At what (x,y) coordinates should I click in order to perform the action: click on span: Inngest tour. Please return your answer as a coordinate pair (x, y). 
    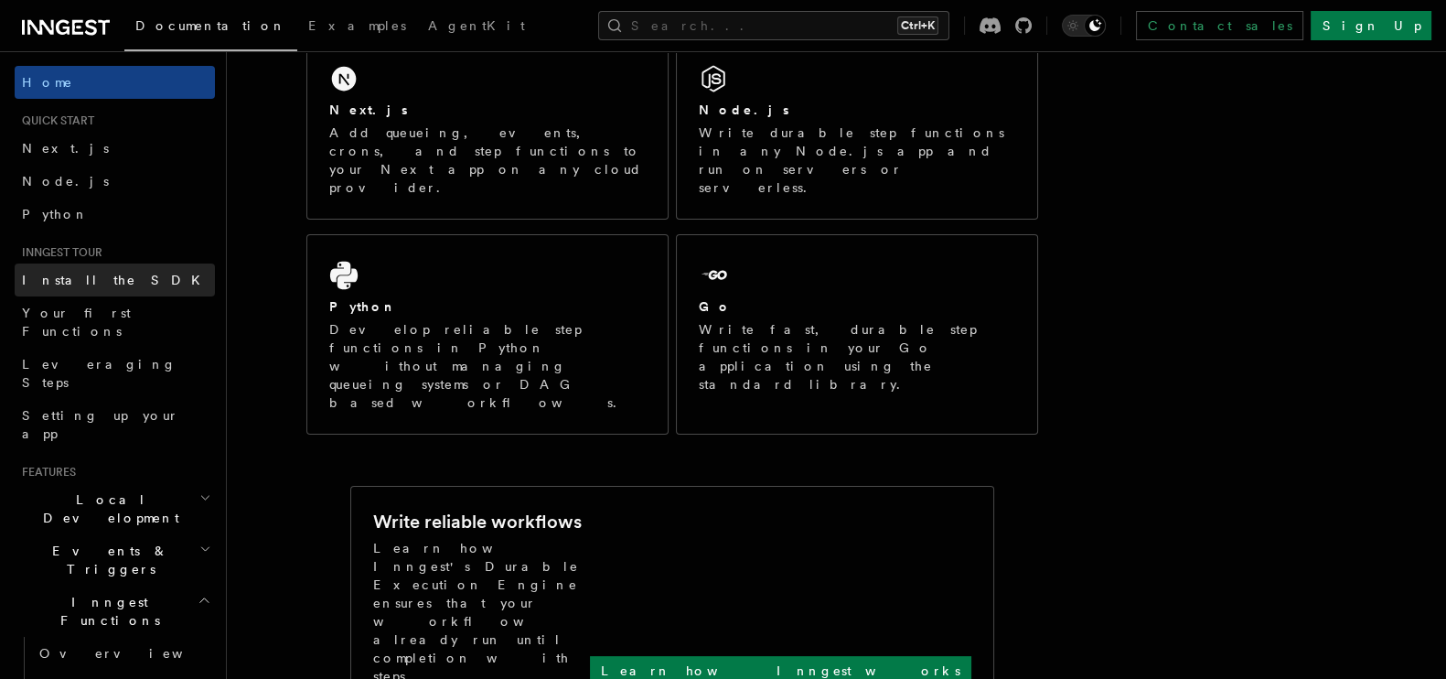
    Looking at the image, I should click on (59, 252).